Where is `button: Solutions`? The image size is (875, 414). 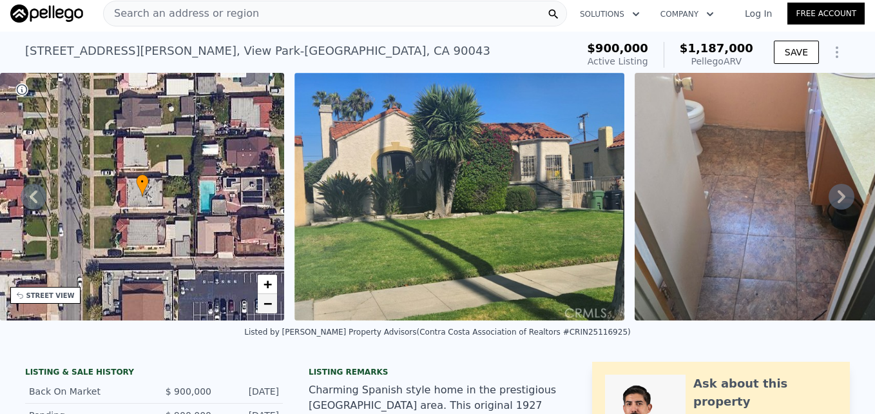
button: Solutions is located at coordinates (609, 14).